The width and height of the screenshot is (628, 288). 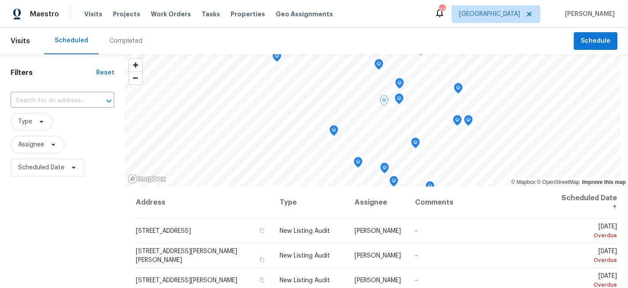 I want to click on span: Work Orders, so click(x=171, y=14).